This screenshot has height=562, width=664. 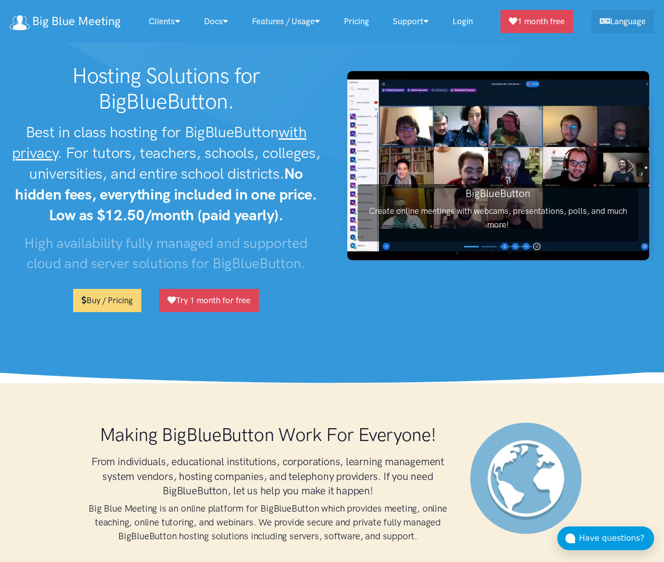 What do you see at coordinates (268, 476) in the screenshot?
I see `h3: From individuals, educational institutions, corporations, learning management system vendors, hos...` at bounding box center [268, 476].